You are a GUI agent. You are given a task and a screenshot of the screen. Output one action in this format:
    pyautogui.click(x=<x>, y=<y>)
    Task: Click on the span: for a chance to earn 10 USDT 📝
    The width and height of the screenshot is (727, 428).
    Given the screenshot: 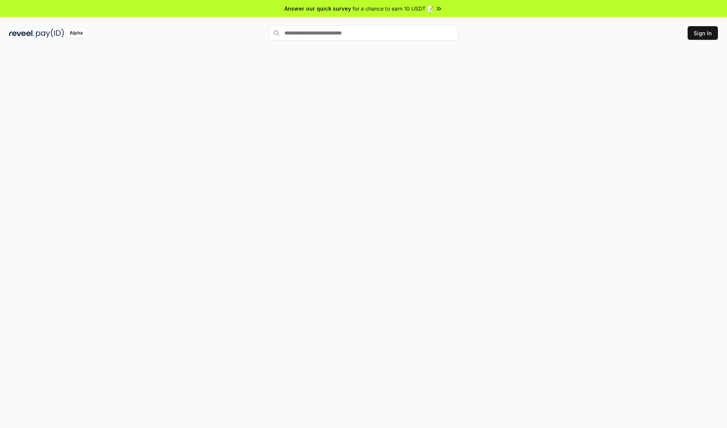 What is the action you would take?
    pyautogui.click(x=393, y=8)
    